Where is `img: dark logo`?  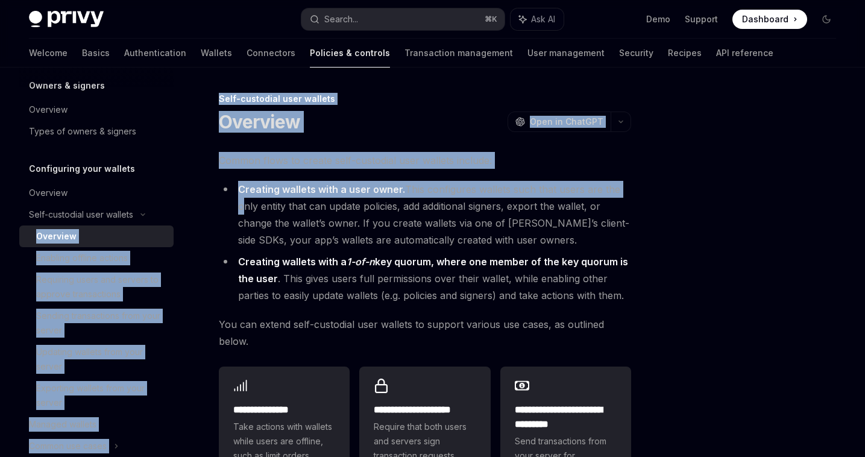
img: dark logo is located at coordinates (66, 19).